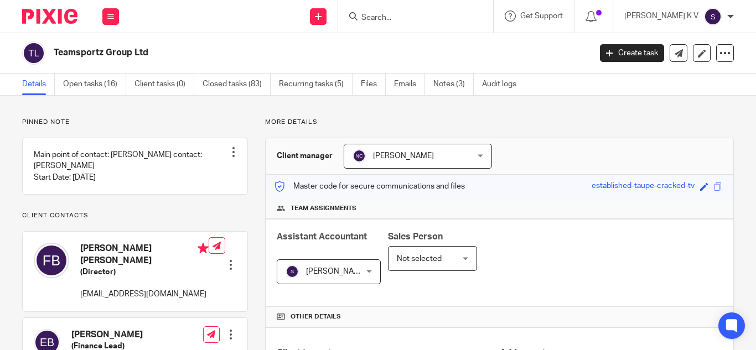 The height and width of the screenshot is (350, 756). What do you see at coordinates (369, 186) in the screenshot?
I see `p: Master code for secure communications and files` at bounding box center [369, 186].